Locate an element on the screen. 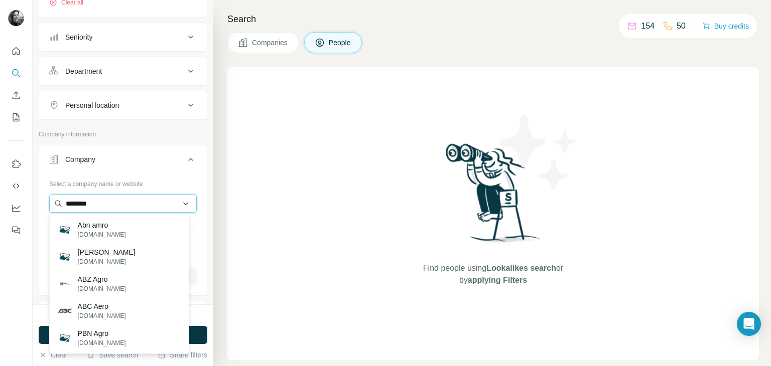 This screenshot has width=771, height=366. img: ABZ Agro is located at coordinates (65, 284).